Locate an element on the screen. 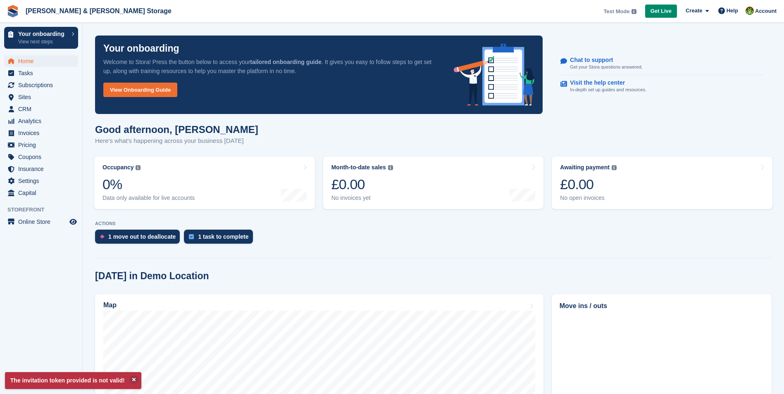 The height and width of the screenshot is (394, 784). img: Olivia Foreman is located at coordinates (750, 11).